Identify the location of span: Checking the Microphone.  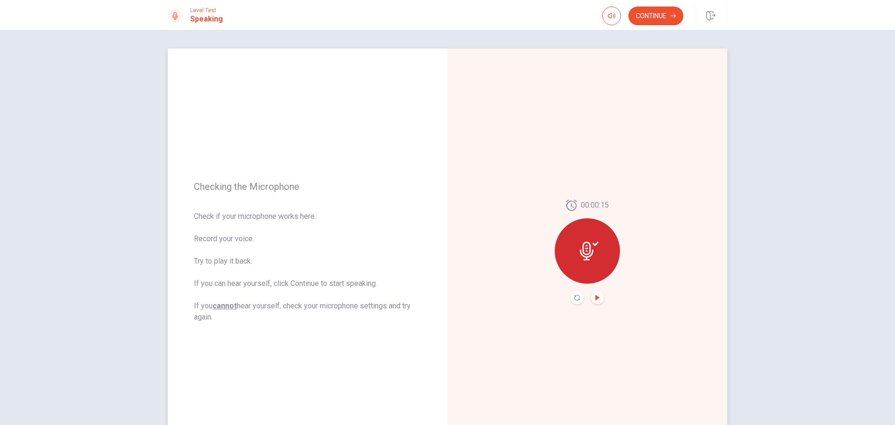
(308, 186).